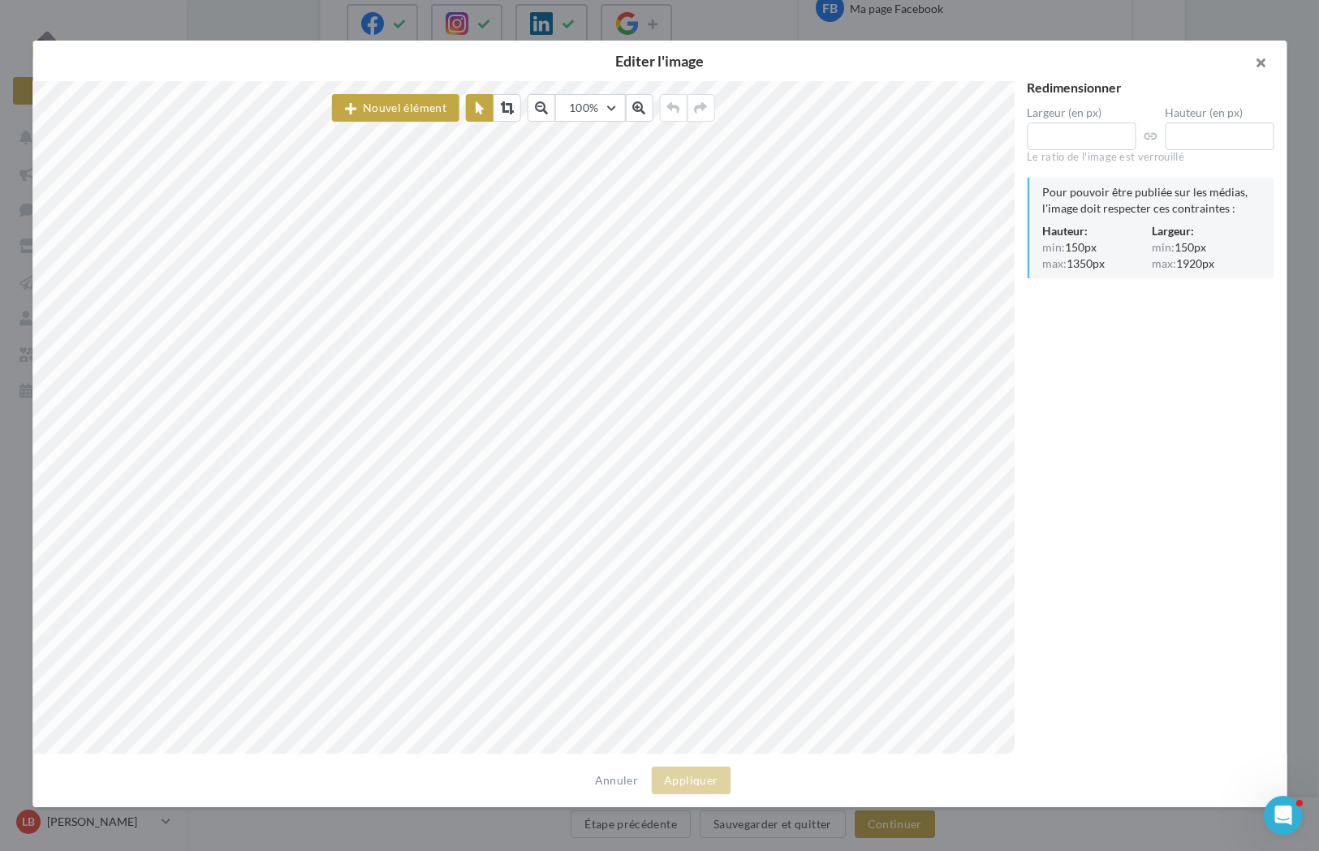 This screenshot has width=1319, height=851. I want to click on button: Annuler, so click(616, 781).